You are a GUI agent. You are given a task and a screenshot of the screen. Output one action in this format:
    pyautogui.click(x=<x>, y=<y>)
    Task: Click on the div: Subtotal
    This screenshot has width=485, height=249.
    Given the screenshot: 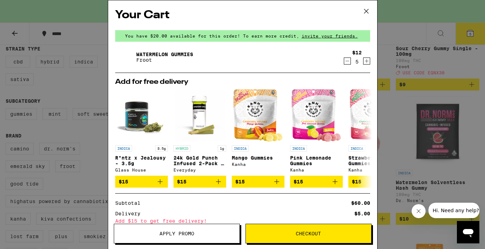 What is the action you would take?
    pyautogui.click(x=130, y=203)
    